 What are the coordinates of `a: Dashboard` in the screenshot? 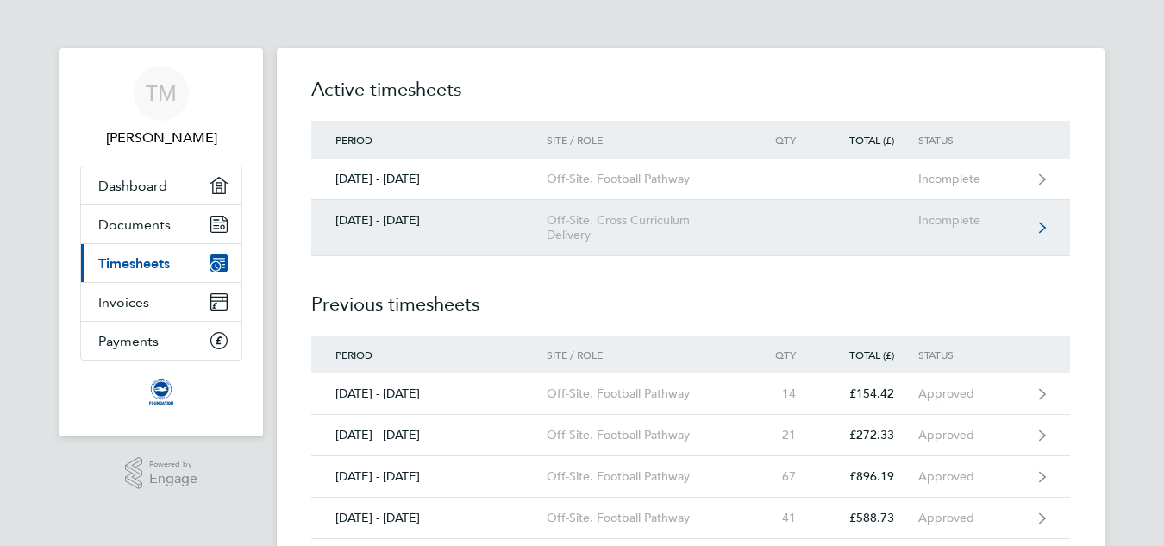 It's located at (161, 185).